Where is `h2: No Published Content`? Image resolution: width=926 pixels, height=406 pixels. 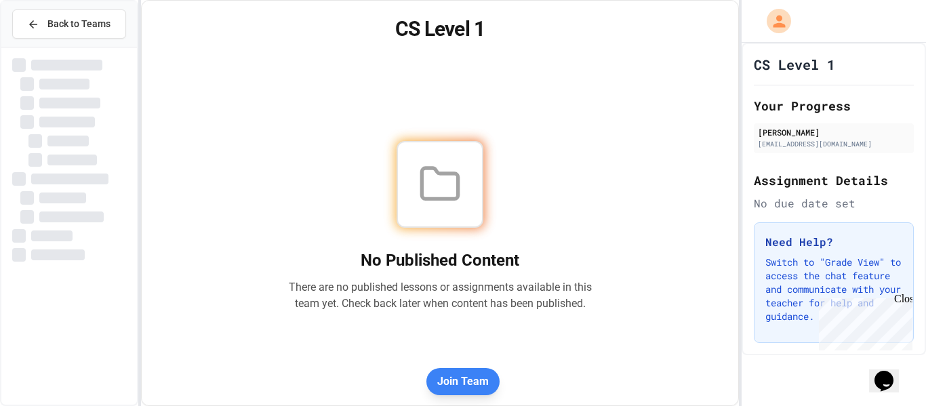
h2: No Published Content is located at coordinates (440, 260).